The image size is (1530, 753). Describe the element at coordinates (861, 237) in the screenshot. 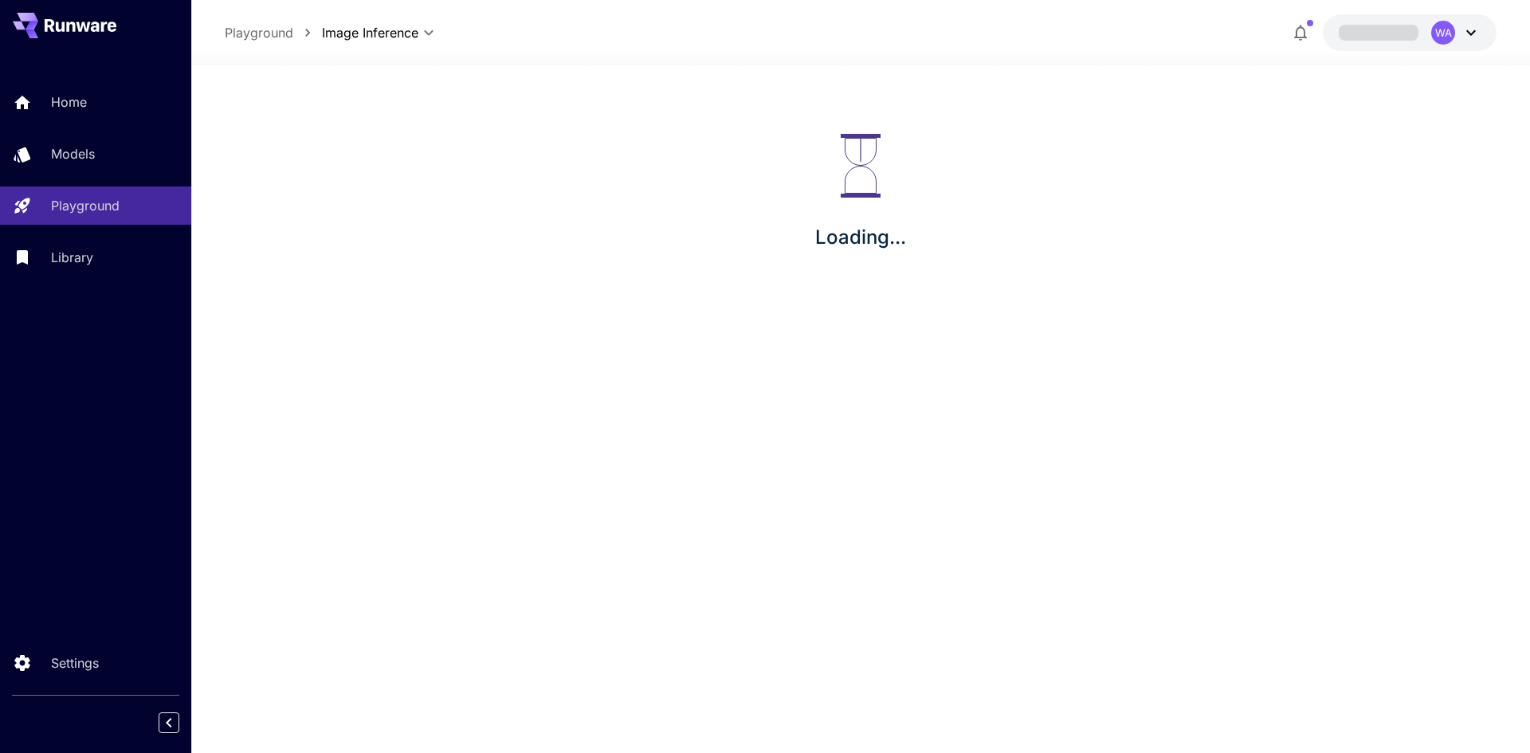

I see `p: Loading...` at that location.